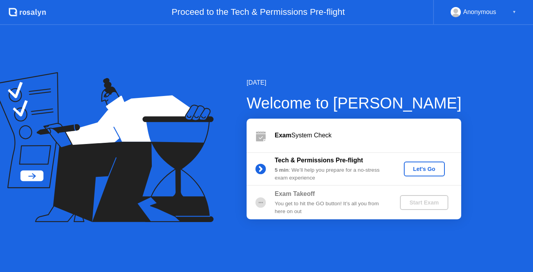 The width and height of the screenshot is (533, 272). What do you see at coordinates (368, 135) in the screenshot?
I see `div: System Check` at bounding box center [368, 135].